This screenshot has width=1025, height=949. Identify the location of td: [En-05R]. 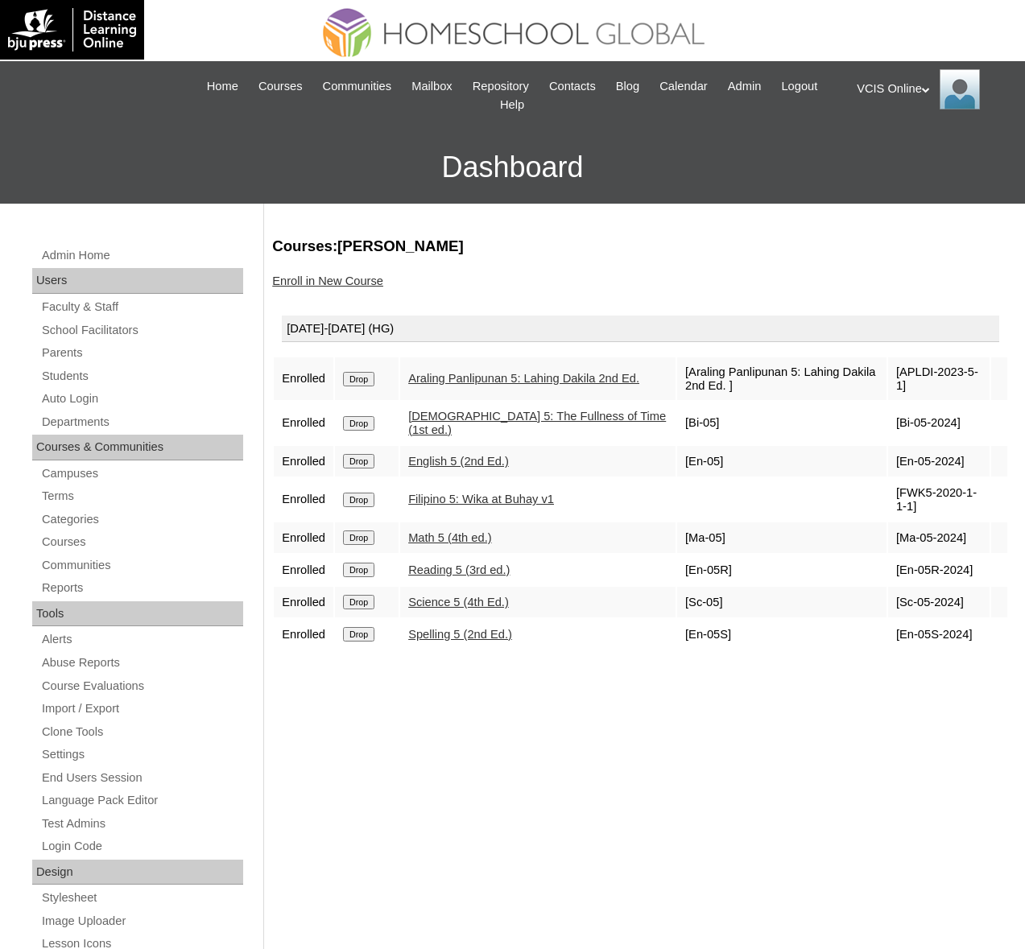
(782, 570).